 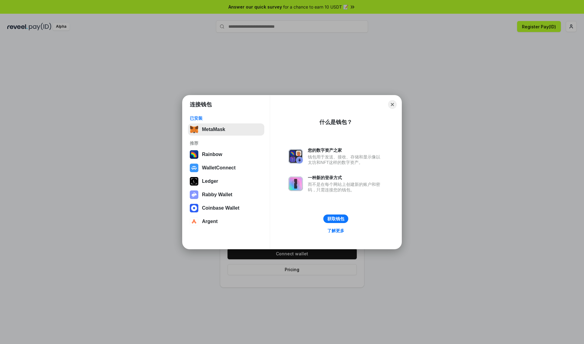 I want to click on button: Rainbow, so click(x=226, y=154).